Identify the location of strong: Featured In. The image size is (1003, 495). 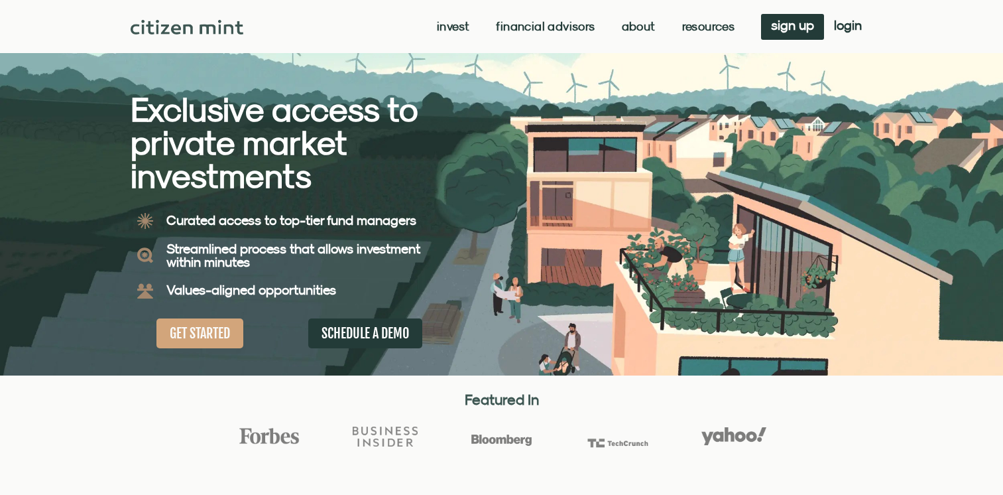
(502, 399).